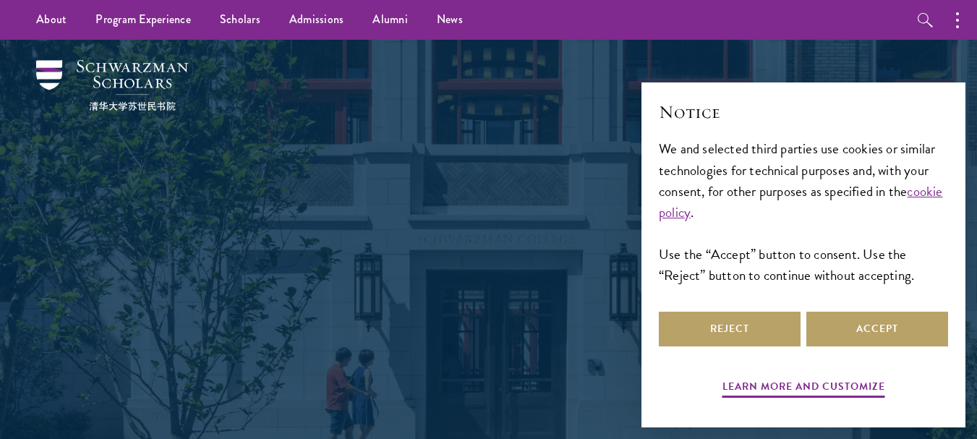 The image size is (977, 439). I want to click on div: We and selected third parties use cookies or similar technologies for technical purposes and, wit..., so click(804, 211).